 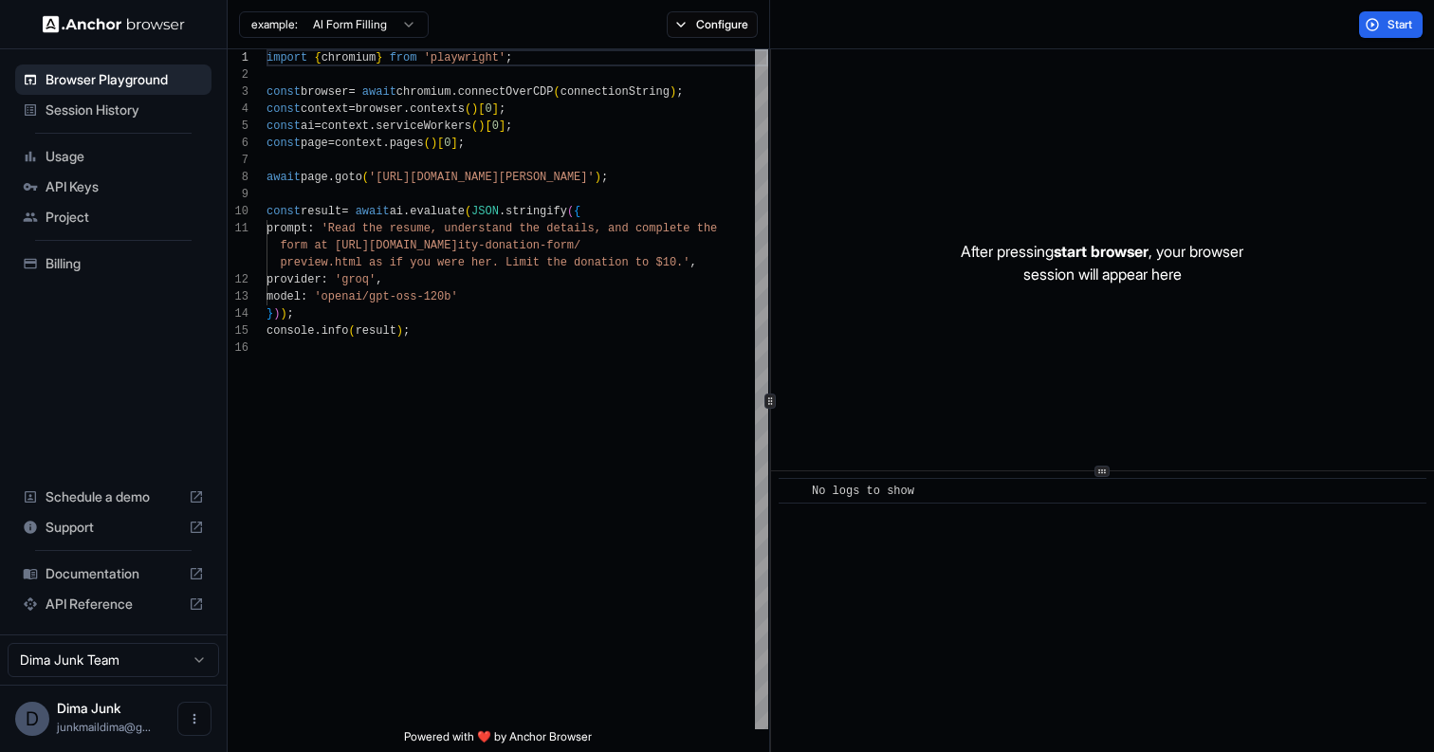 What do you see at coordinates (274, 25) in the screenshot?
I see `span: example:` at bounding box center [274, 25].